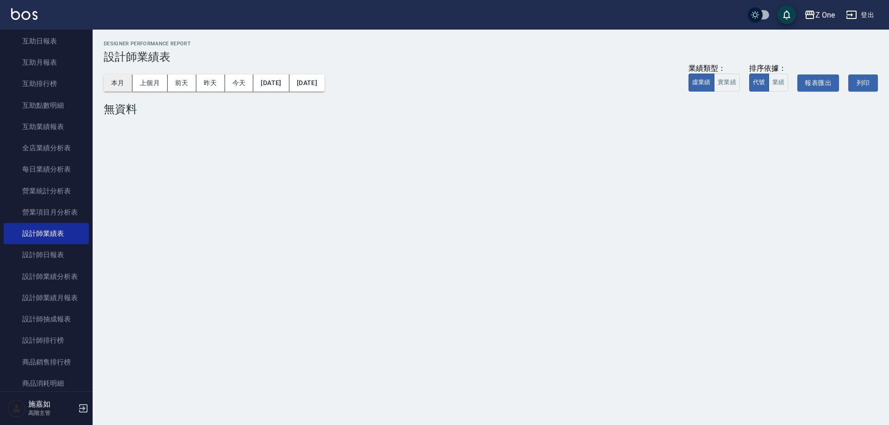  What do you see at coordinates (46, 148) in the screenshot?
I see `a: 全店業績分析表` at bounding box center [46, 148].